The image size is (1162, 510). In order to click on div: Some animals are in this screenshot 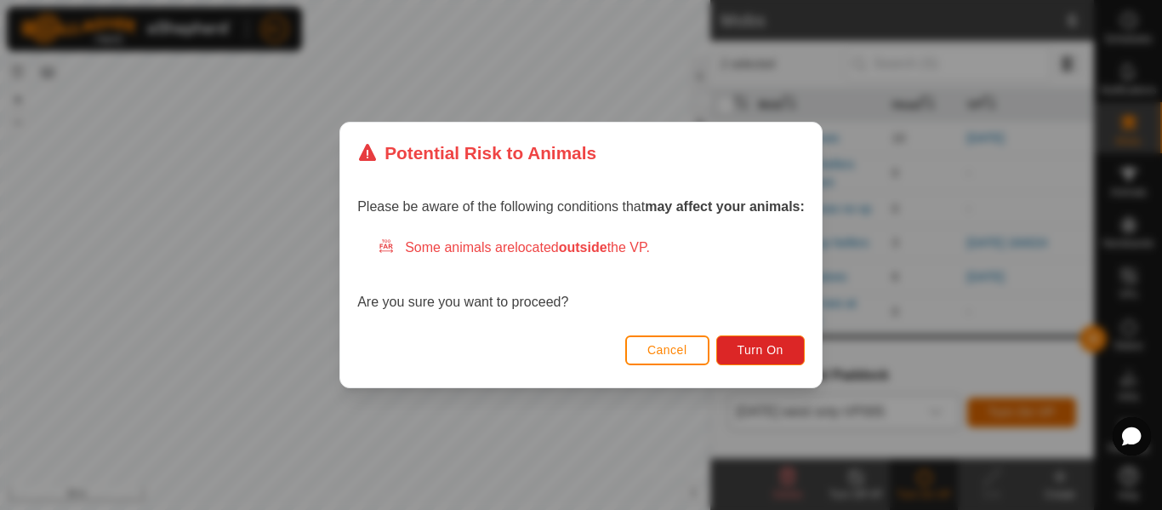, I will do `click(591, 248)`.